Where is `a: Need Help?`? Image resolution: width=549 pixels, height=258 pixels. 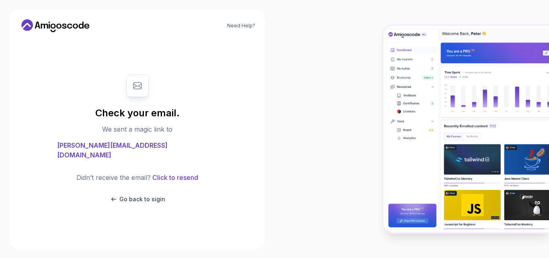
a: Need Help? is located at coordinates (241, 26).